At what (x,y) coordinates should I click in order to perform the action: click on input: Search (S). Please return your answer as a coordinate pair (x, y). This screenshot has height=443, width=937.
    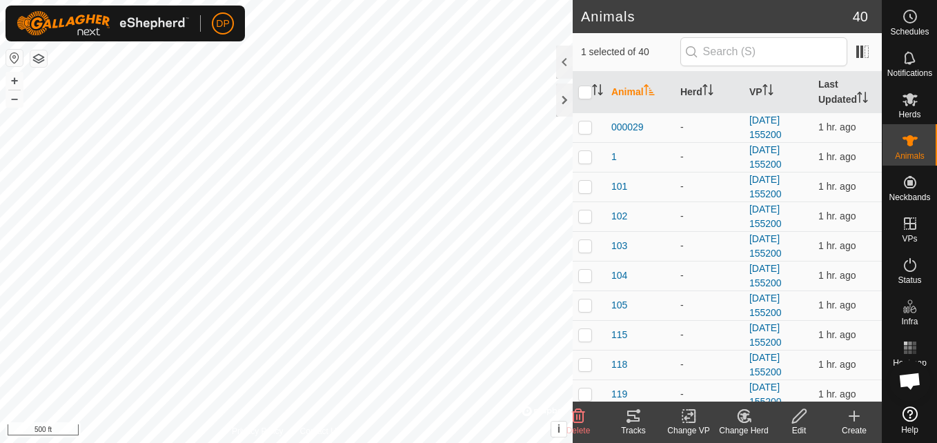
    Looking at the image, I should click on (764, 52).